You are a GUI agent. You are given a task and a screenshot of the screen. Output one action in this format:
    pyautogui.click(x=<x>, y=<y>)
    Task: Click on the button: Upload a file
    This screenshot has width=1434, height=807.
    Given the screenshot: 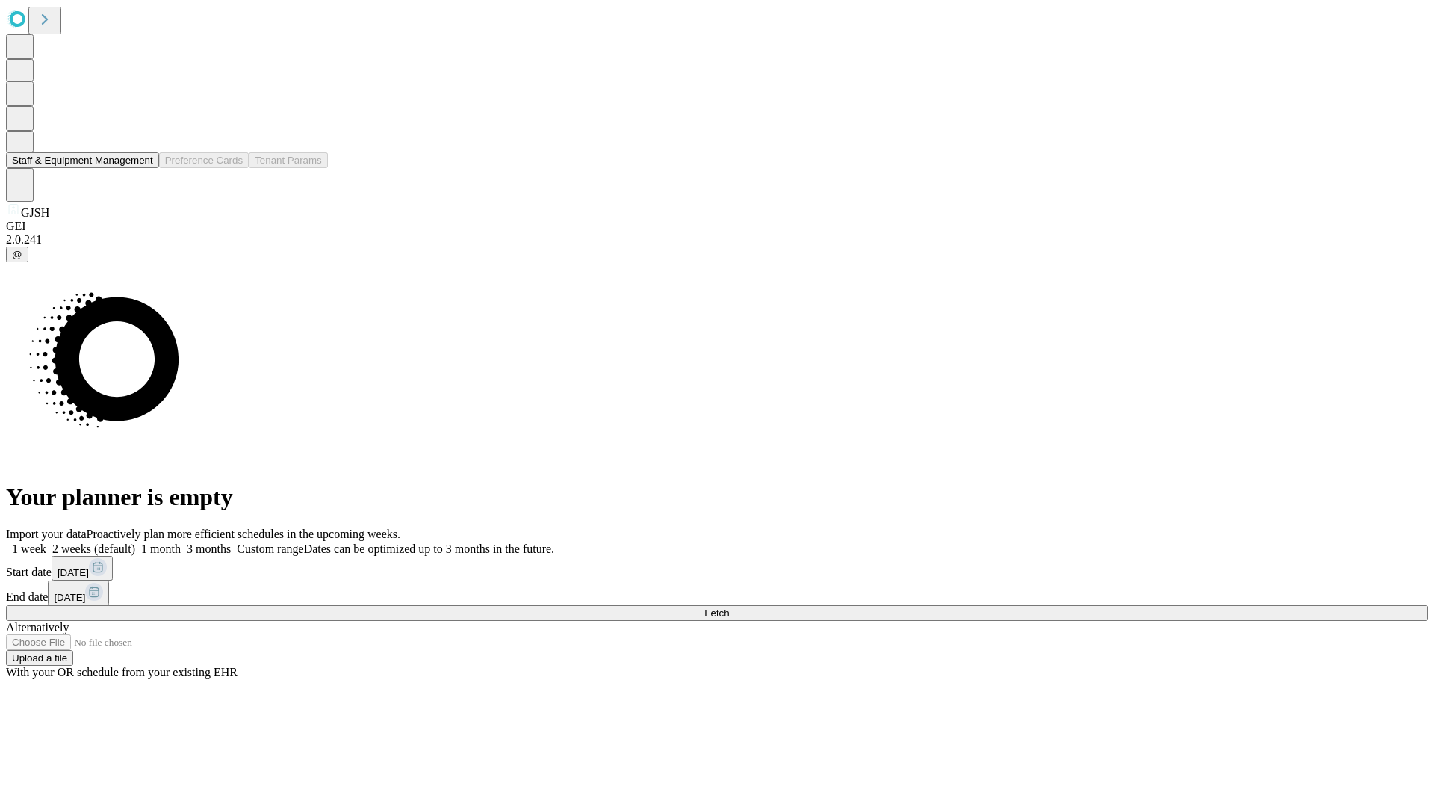 What is the action you would take?
    pyautogui.click(x=40, y=657)
    